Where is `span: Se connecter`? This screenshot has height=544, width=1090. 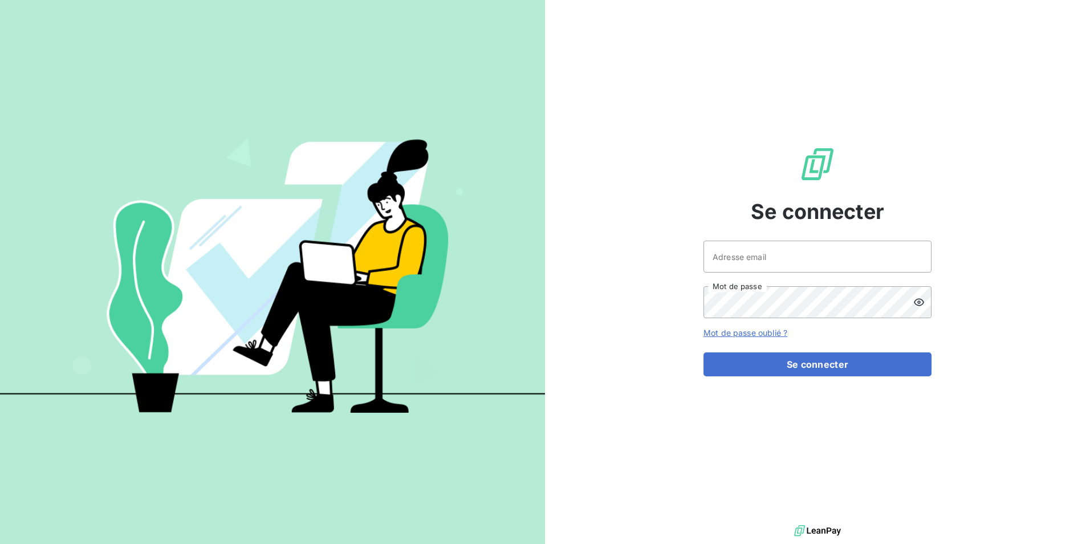 span: Se connecter is located at coordinates (818, 212).